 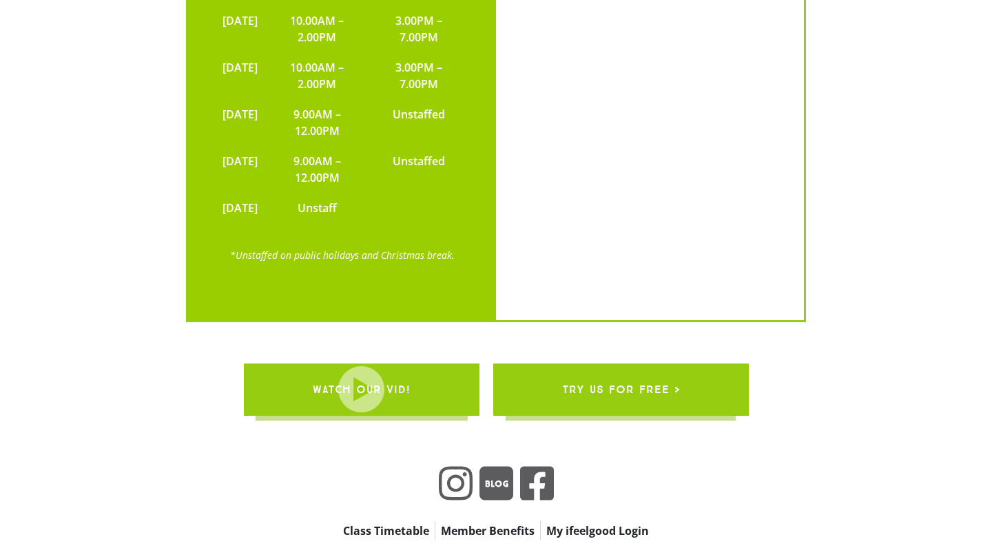 I want to click on a: try us for free >, so click(x=621, y=390).